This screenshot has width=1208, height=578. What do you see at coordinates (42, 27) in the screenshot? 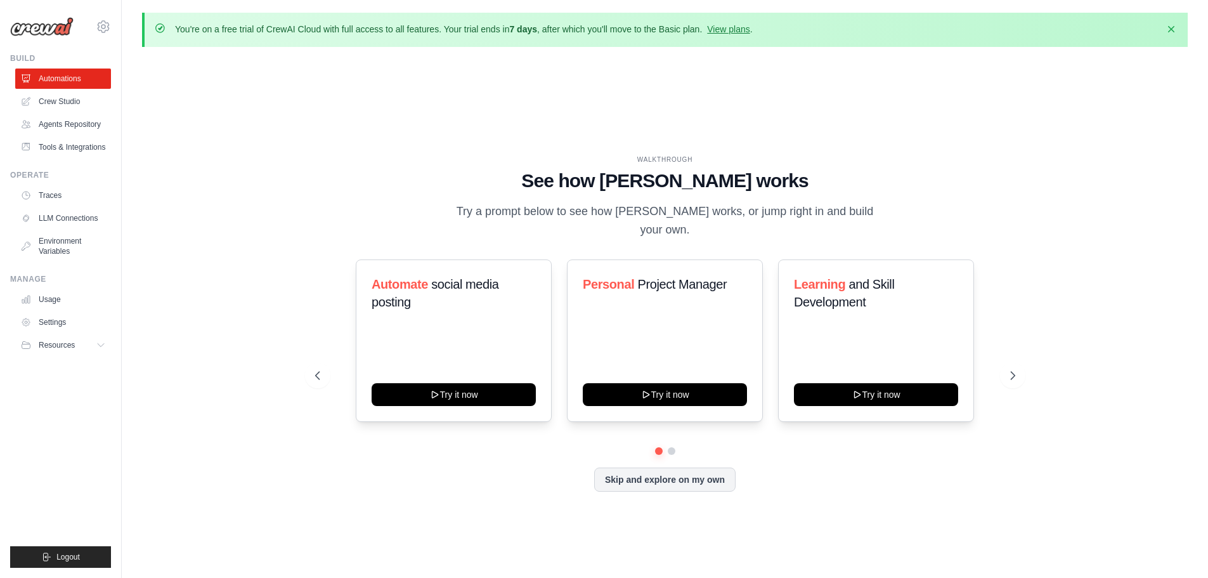
I see `img: Logo` at bounding box center [42, 27].